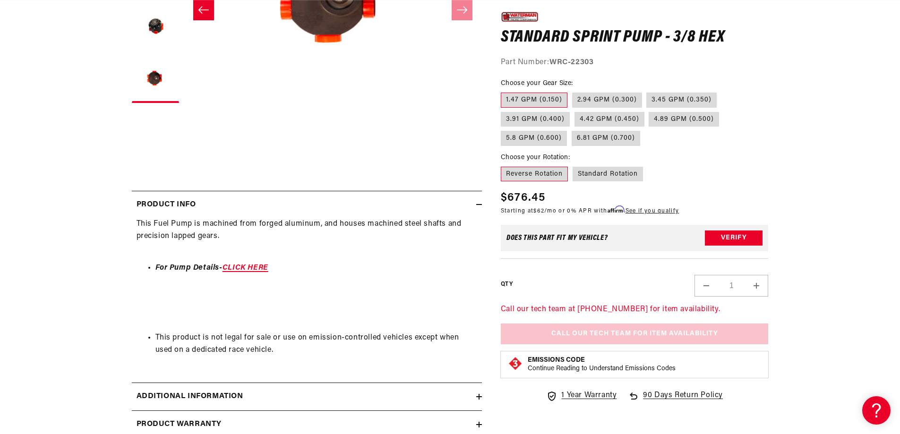  I want to click on label: 1.47 GPM (0.150), so click(534, 100).